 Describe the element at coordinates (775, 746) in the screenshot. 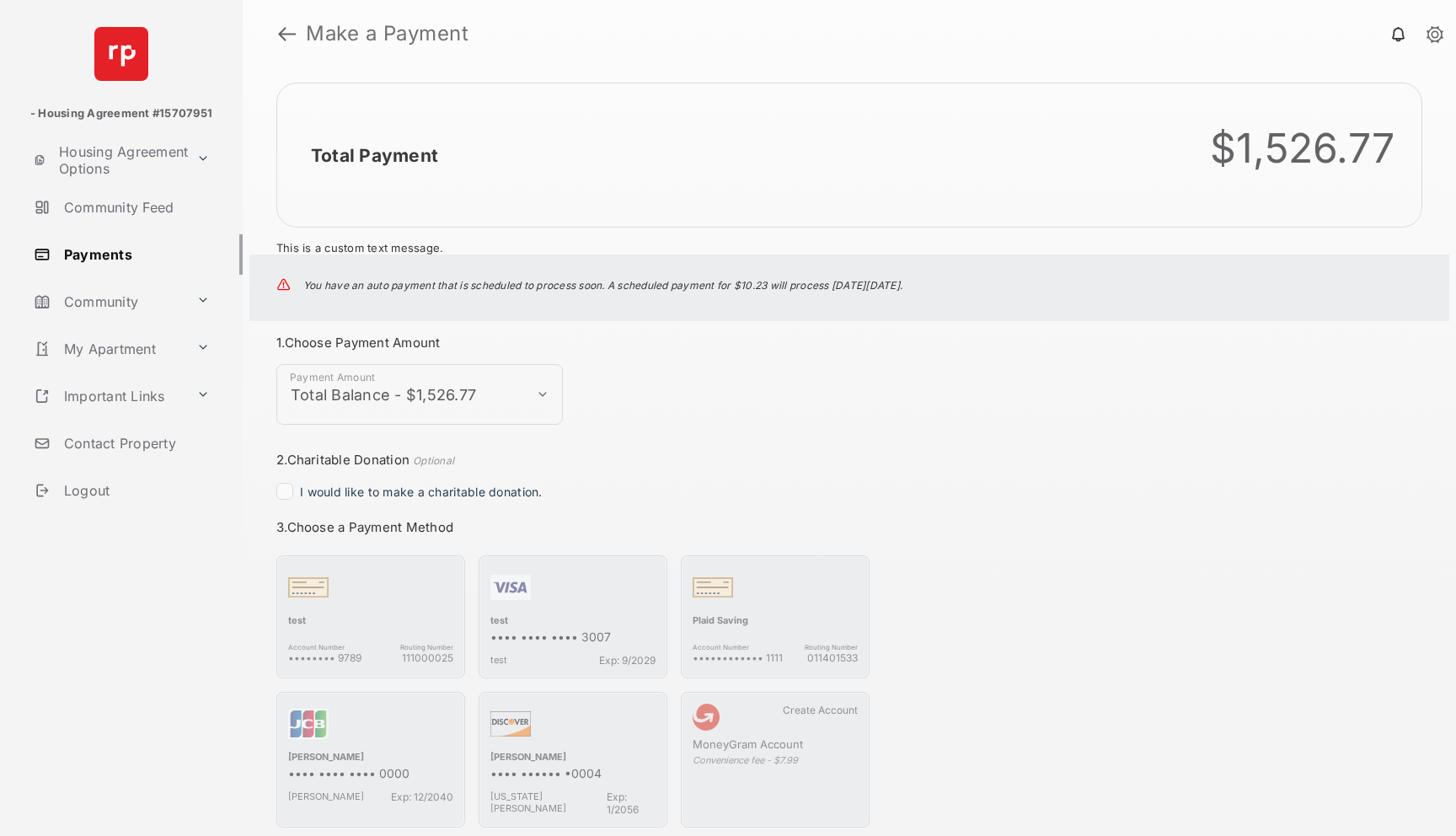

I see `div: MoneyGram Account` at that location.